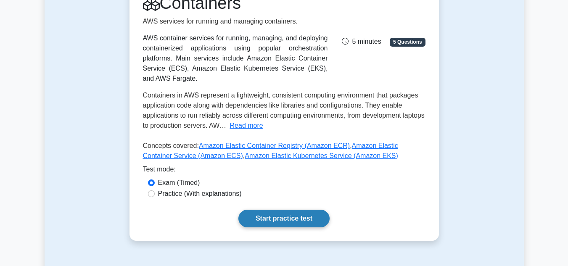 This screenshot has width=568, height=266. Describe the element at coordinates (284, 153) in the screenshot. I see `p: Concepts covered: , ,` at that location.